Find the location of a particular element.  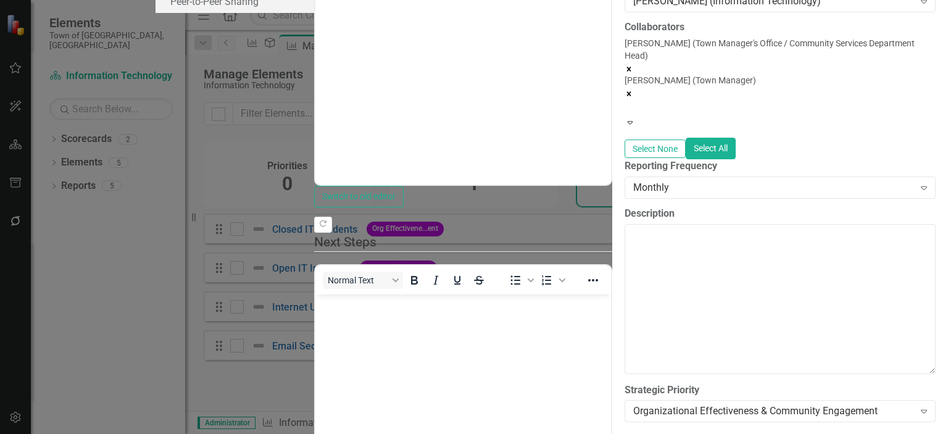

button: Select None is located at coordinates (655, 149).